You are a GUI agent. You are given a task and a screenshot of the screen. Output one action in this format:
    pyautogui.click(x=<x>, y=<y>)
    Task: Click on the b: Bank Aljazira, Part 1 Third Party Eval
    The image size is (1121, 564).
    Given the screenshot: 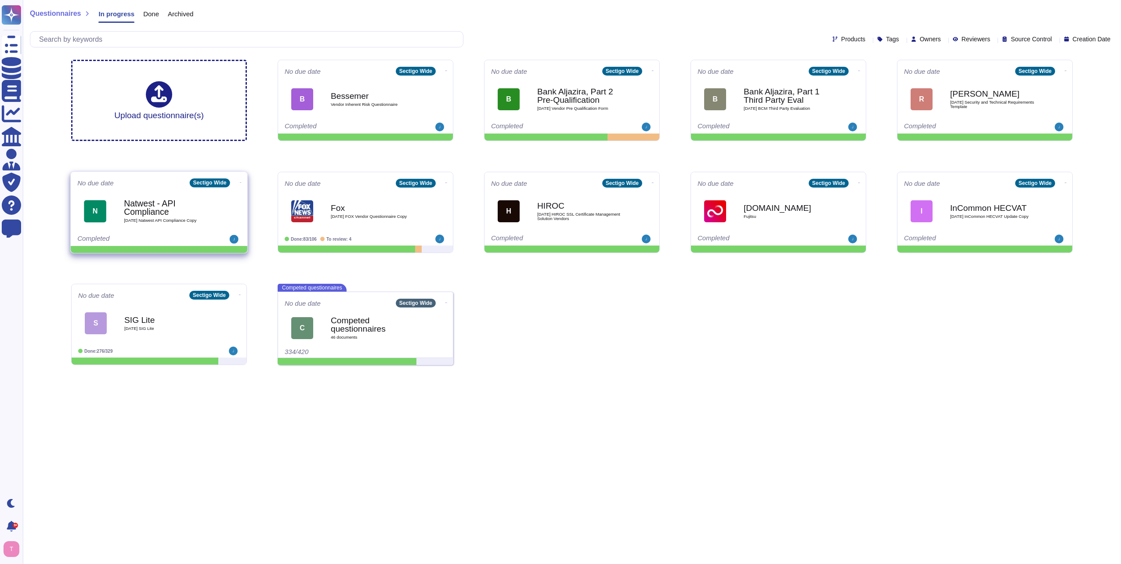 What is the action you would take?
    pyautogui.click(x=787, y=96)
    